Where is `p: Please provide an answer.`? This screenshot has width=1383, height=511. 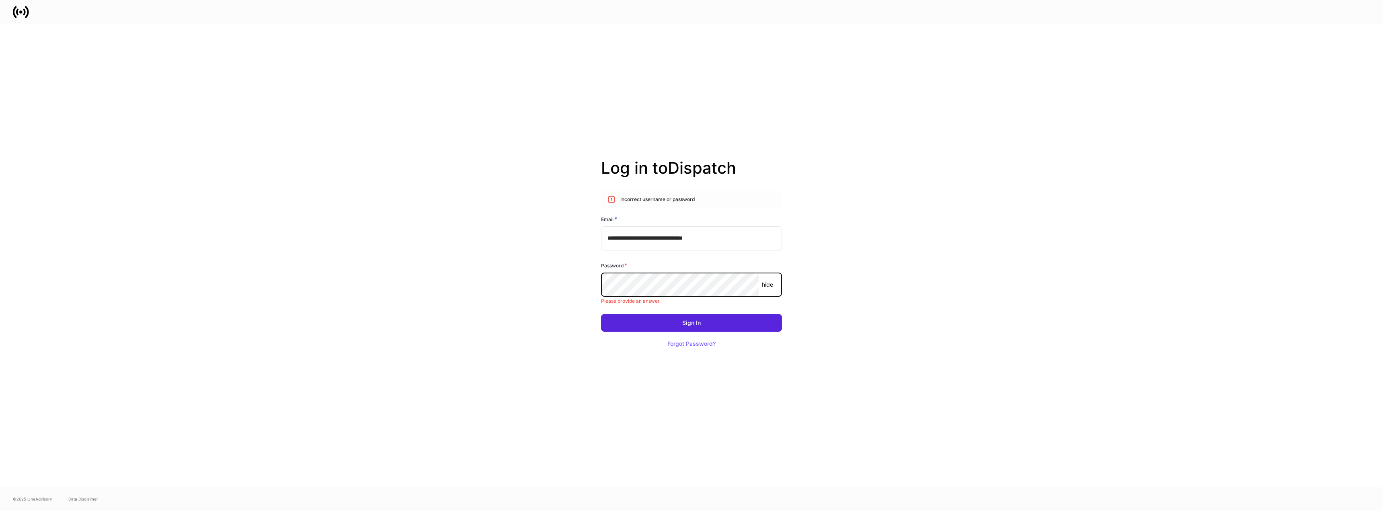
p: Please provide an answer. is located at coordinates (692, 301).